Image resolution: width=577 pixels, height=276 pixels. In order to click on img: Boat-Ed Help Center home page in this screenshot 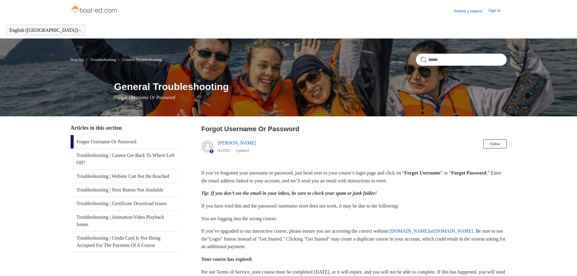, I will do `click(94, 10)`.